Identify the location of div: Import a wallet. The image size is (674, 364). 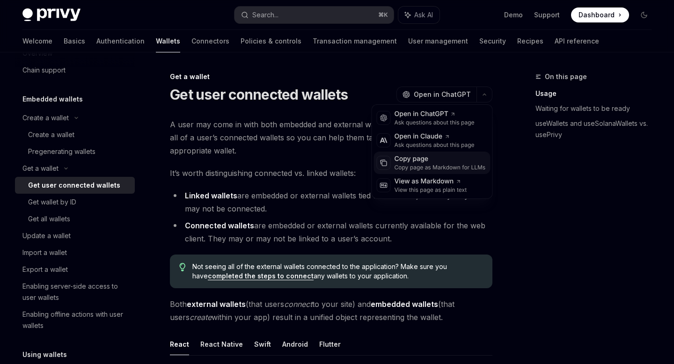
(44, 253).